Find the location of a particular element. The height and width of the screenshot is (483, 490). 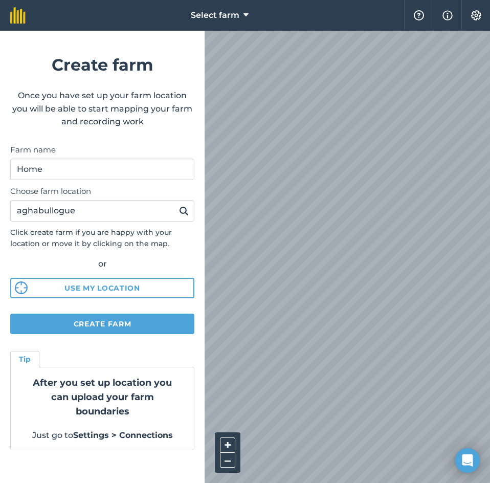

button: Use my location is located at coordinates (102, 288).